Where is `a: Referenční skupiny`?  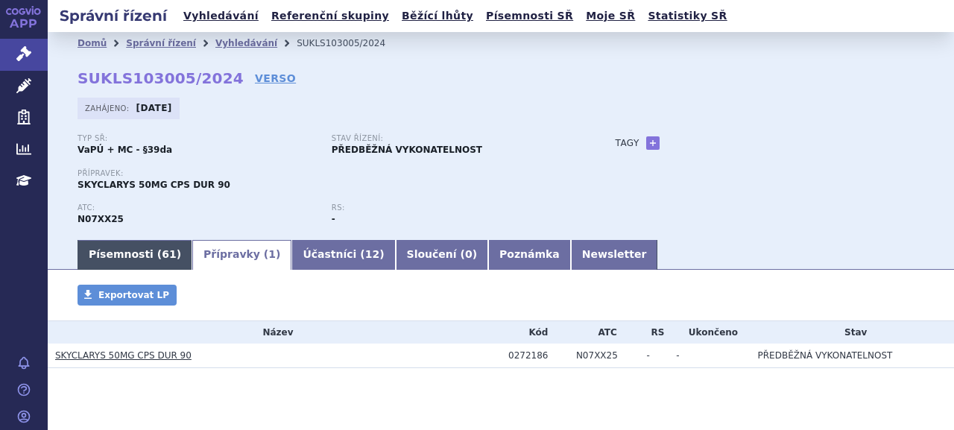 a: Referenční skupiny is located at coordinates (330, 16).